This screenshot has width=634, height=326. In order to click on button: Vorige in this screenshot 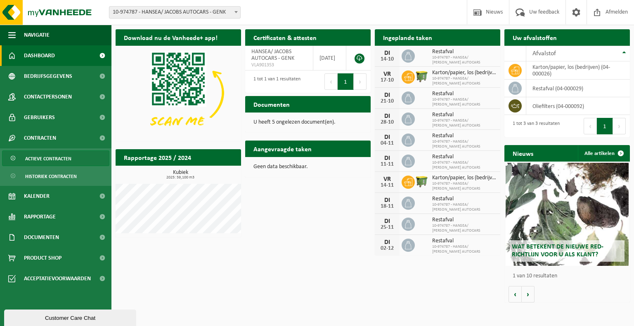, I will do `click(515, 295)`.